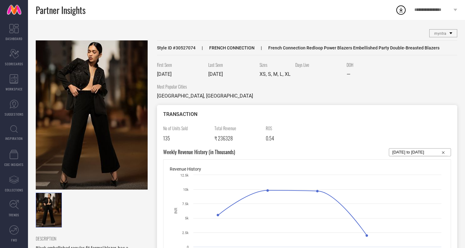  Describe the element at coordinates (420, 152) in the screenshot. I see `input: Select...` at that location.